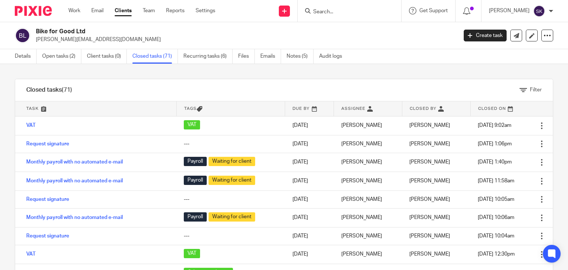 The height and width of the screenshot is (270, 568). I want to click on a: Recurring tasks (6), so click(208, 56).